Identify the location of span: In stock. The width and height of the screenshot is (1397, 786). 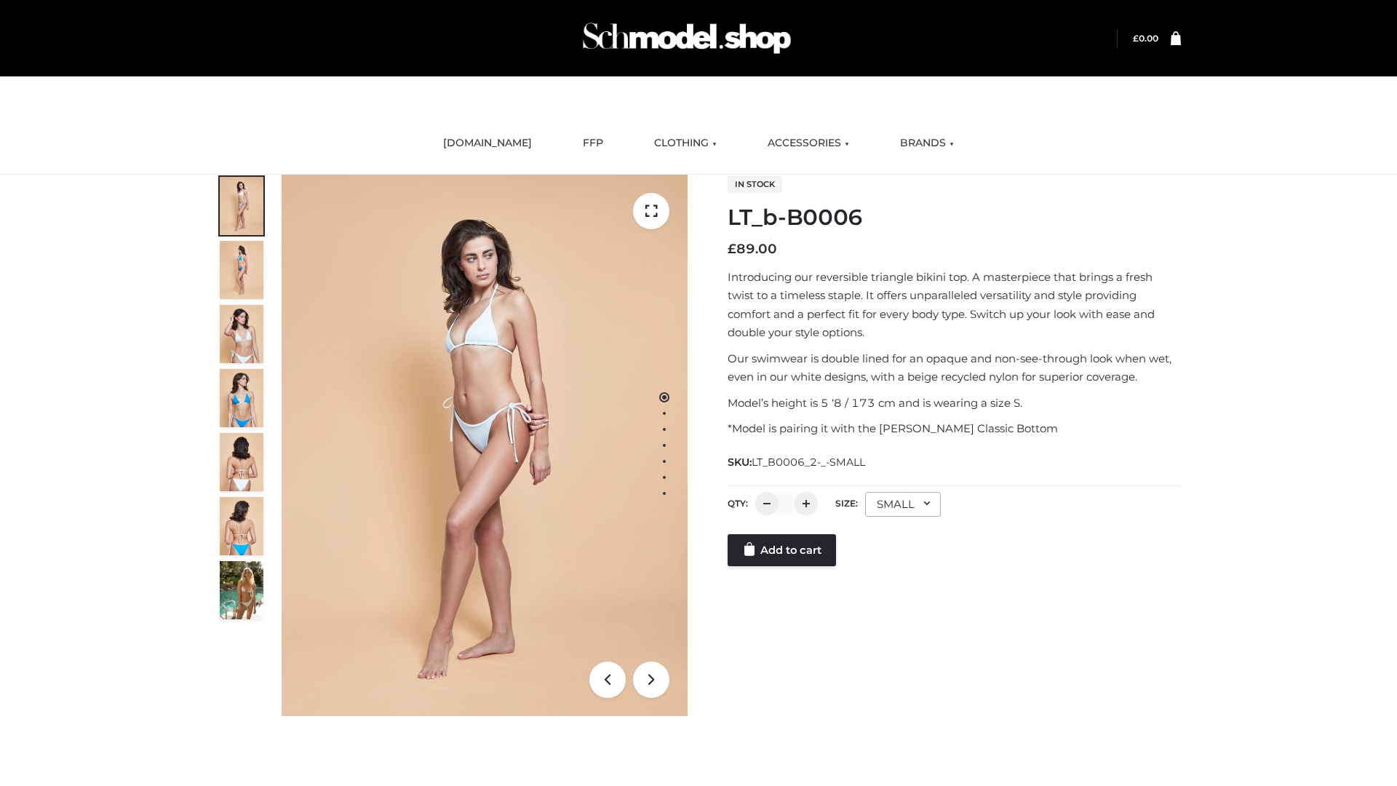
(755, 184).